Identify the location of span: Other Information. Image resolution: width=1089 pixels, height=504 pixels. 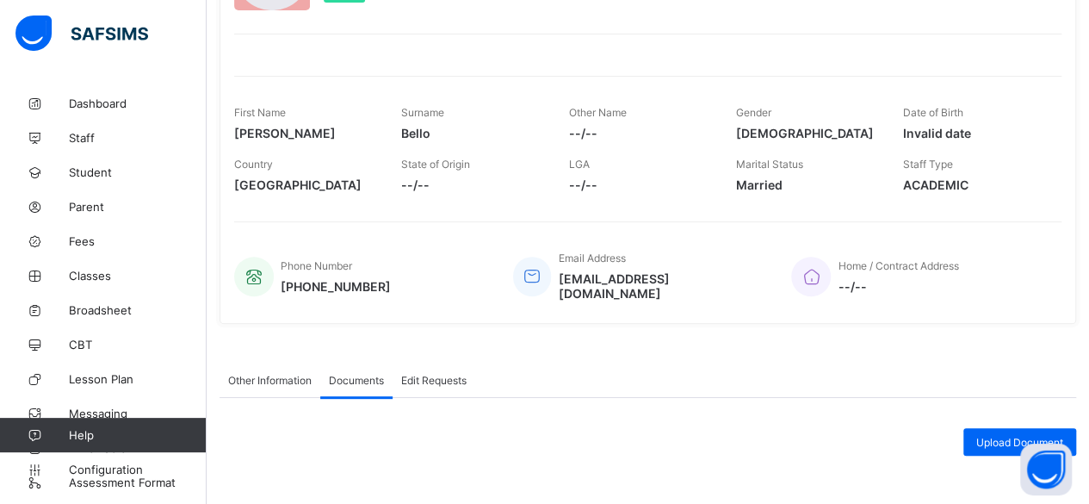
(270, 380).